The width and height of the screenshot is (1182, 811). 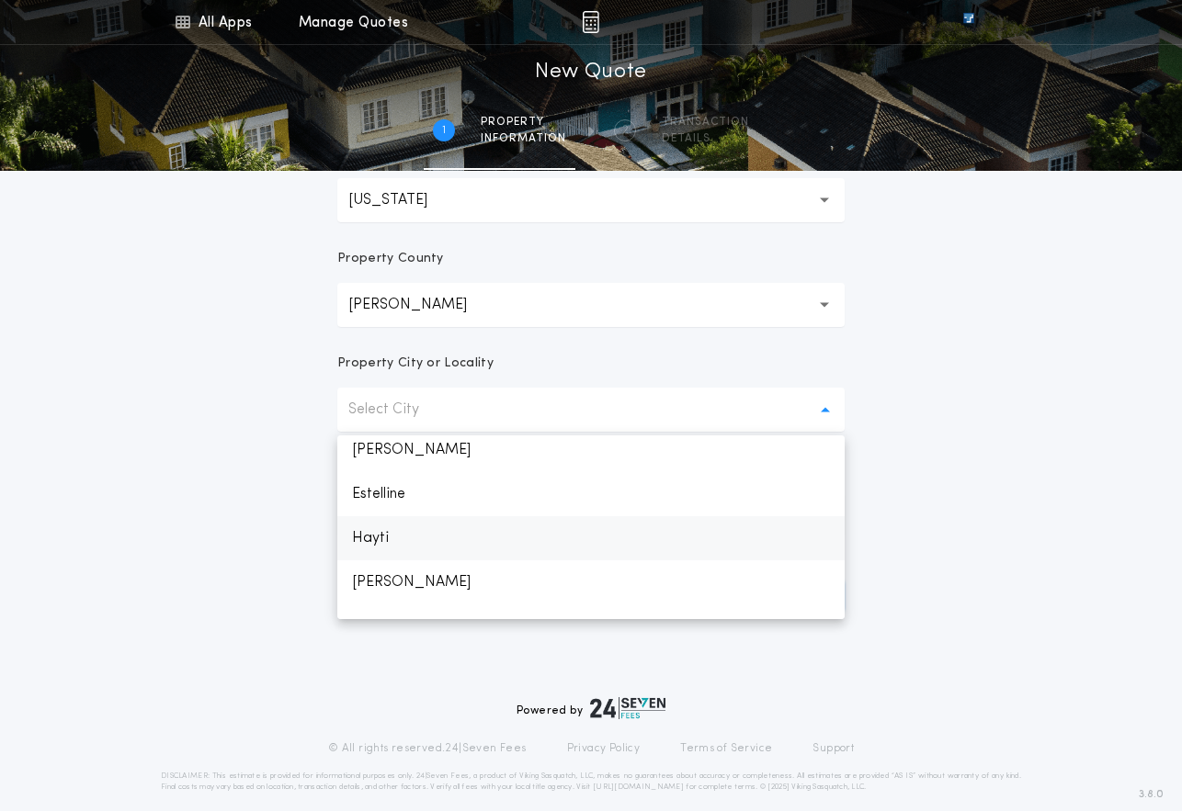 I want to click on p: Select City, so click(x=398, y=410).